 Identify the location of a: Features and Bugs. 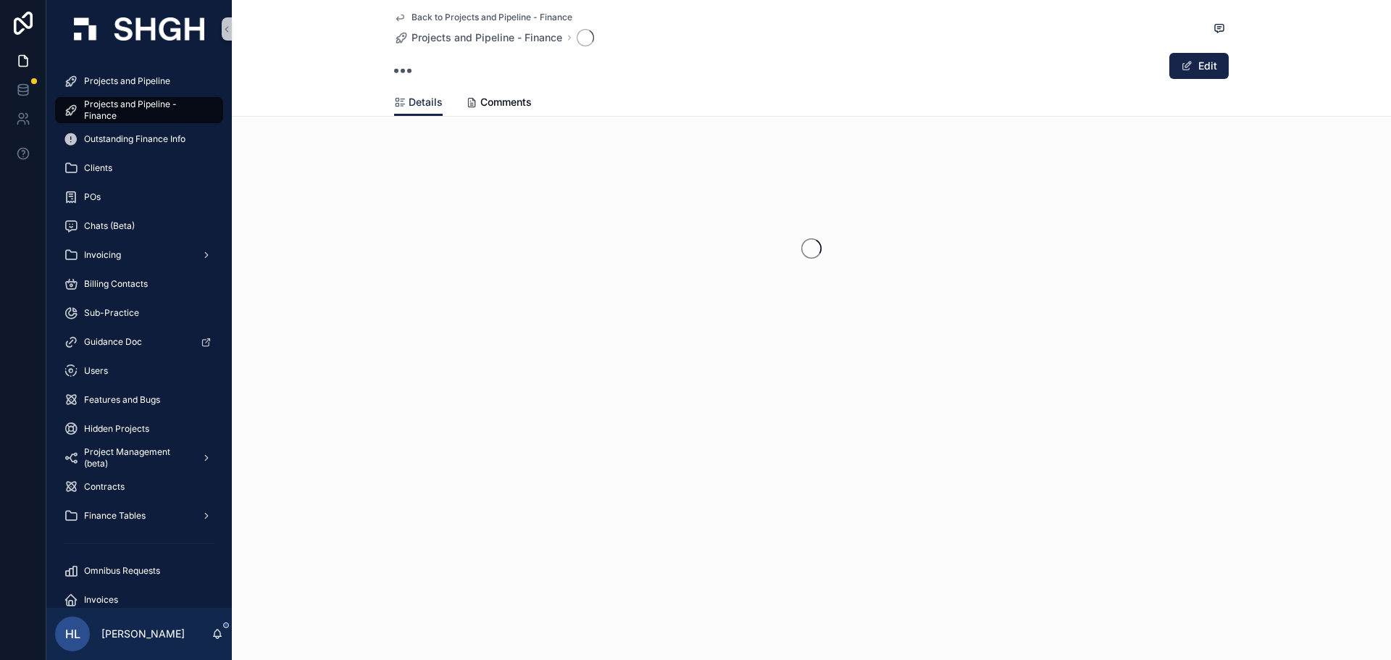
(139, 400).